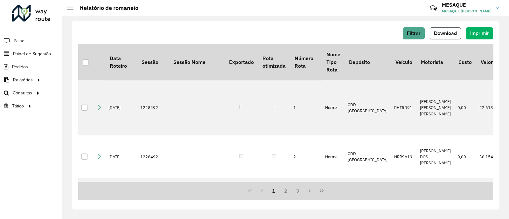 The height and width of the screenshot is (219, 509). What do you see at coordinates (368, 62) in the screenshot?
I see `th: Depósito` at bounding box center [368, 62].